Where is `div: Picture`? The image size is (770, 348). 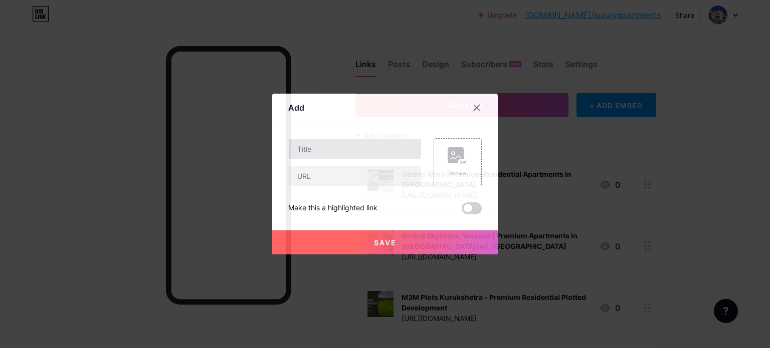 div: Picture is located at coordinates (457, 173).